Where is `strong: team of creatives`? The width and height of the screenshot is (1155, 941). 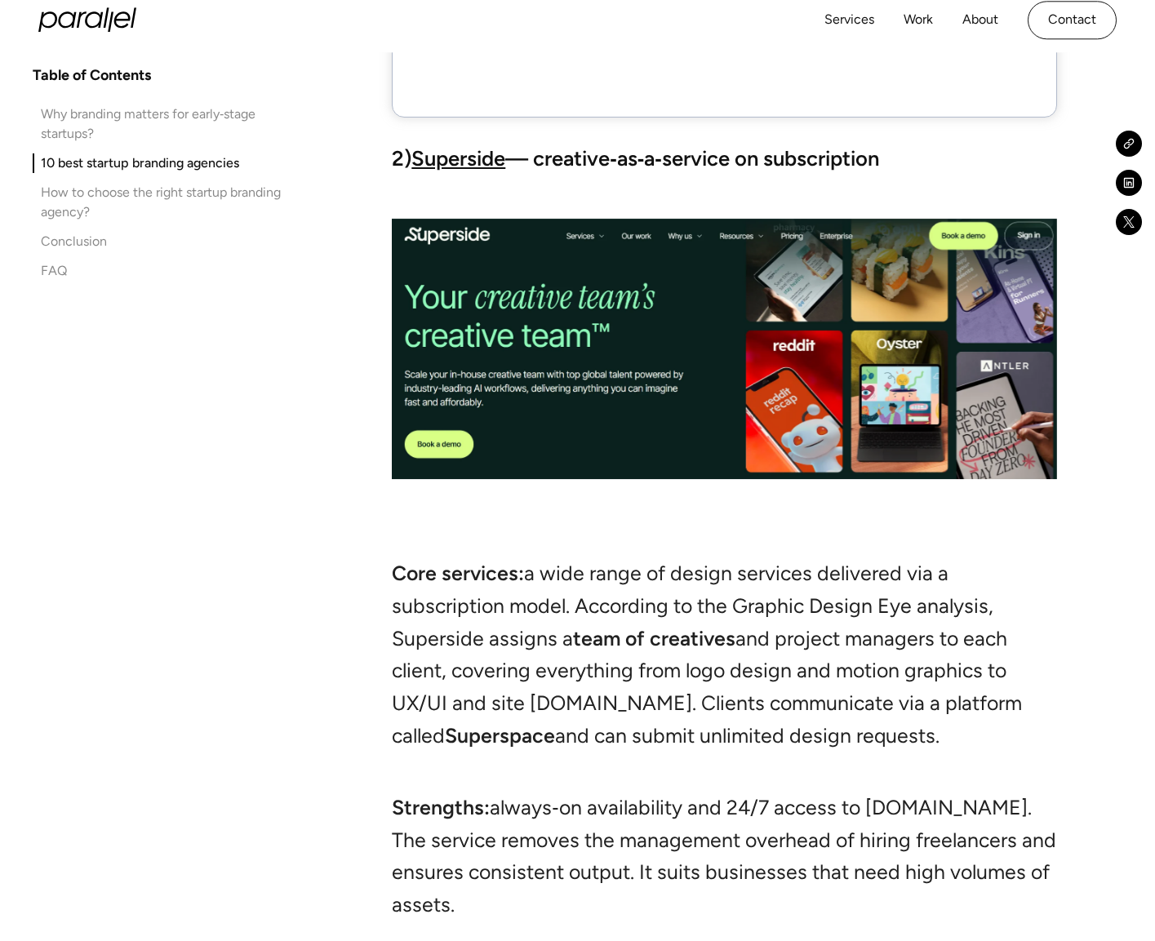 strong: team of creatives is located at coordinates (654, 638).